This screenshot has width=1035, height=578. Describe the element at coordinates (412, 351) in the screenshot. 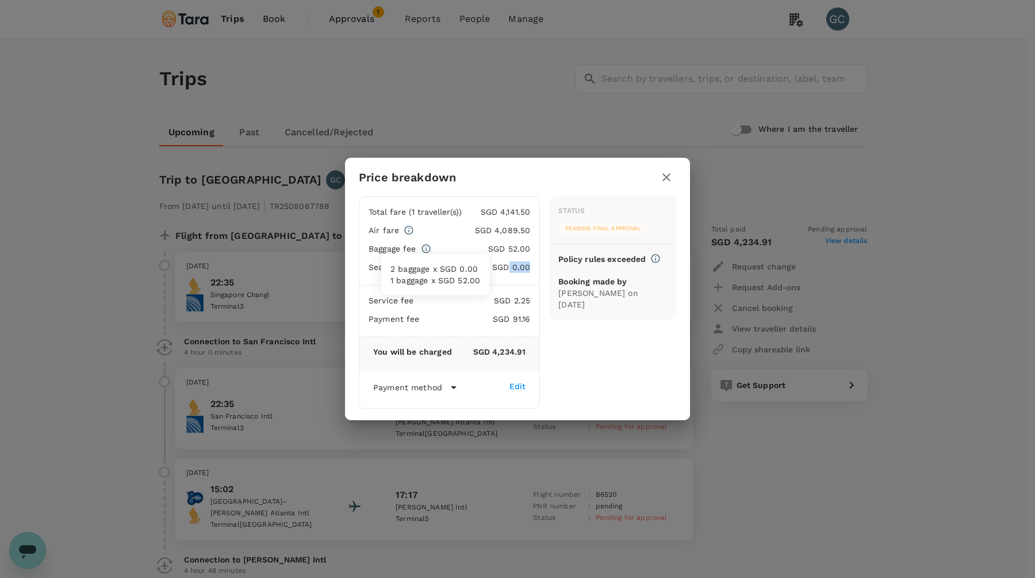

I see `p: You will be charged` at that location.